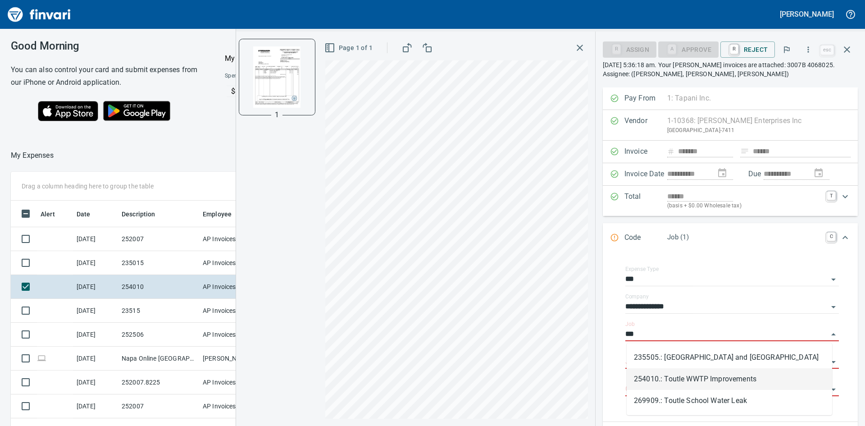  Describe the element at coordinates (827, 50) in the screenshot. I see `a: esc` at that location.